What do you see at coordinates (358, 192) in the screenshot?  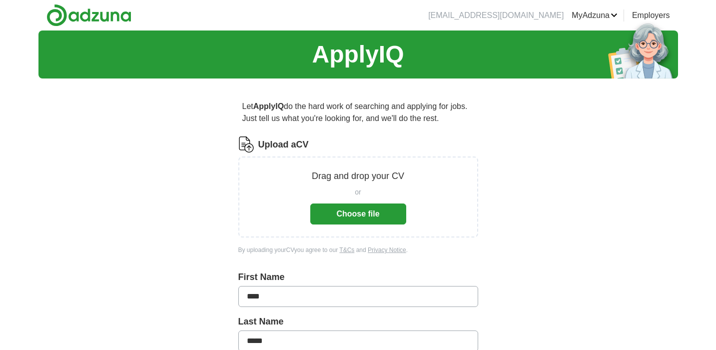 I see `span: or` at bounding box center [358, 192].